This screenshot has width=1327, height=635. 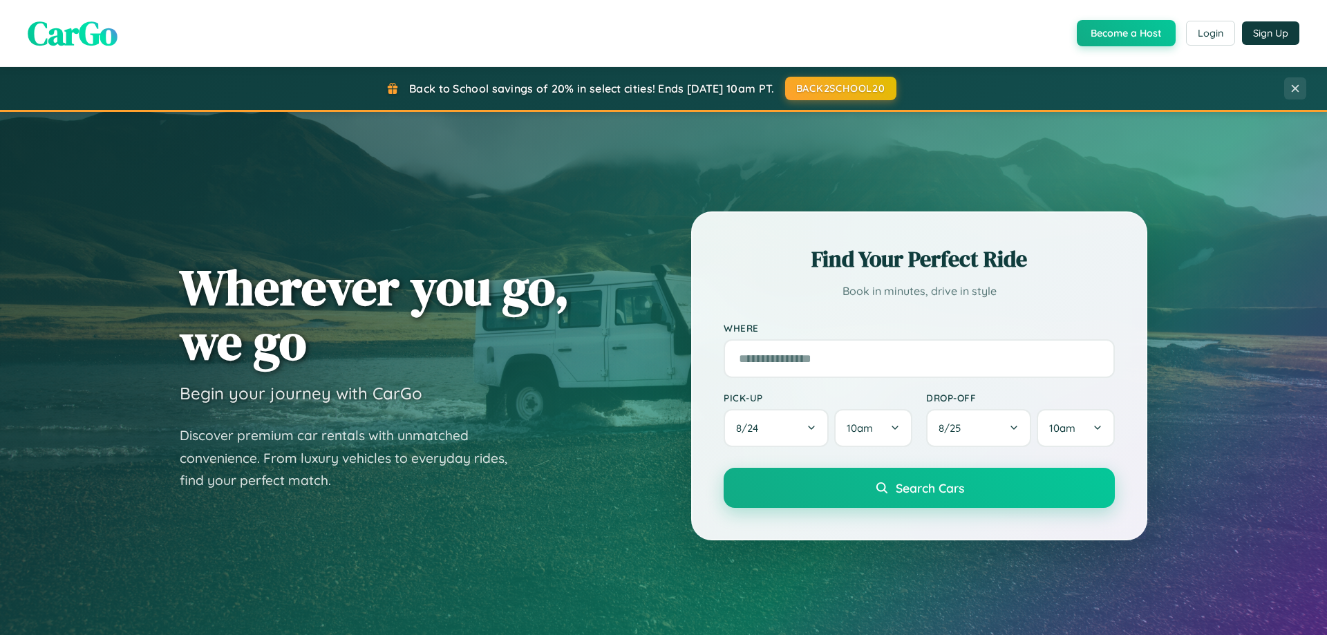 I want to click on h2: Find Your Perfect Ride, so click(x=919, y=259).